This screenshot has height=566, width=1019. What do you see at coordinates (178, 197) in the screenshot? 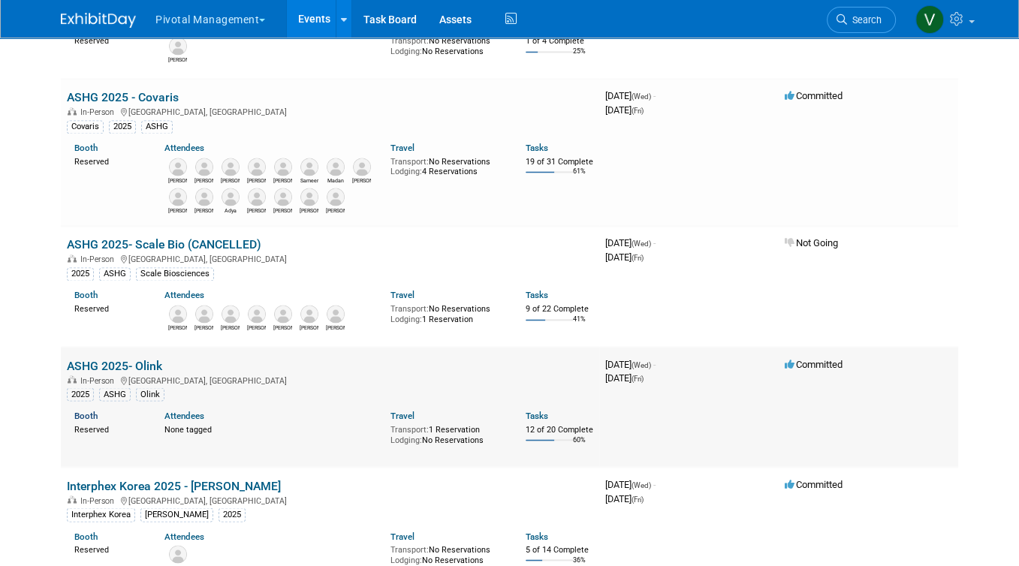
I see `img: Denny Huang` at bounding box center [178, 197].